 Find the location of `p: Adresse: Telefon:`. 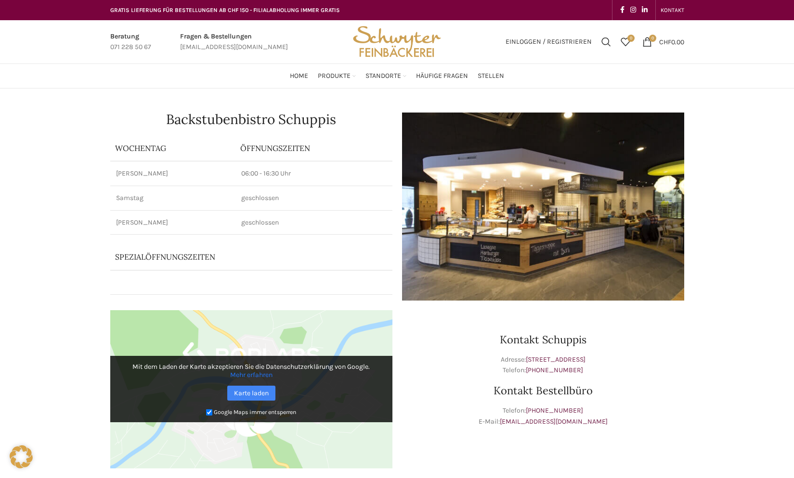

p: Adresse: Telefon: is located at coordinates (543, 365).